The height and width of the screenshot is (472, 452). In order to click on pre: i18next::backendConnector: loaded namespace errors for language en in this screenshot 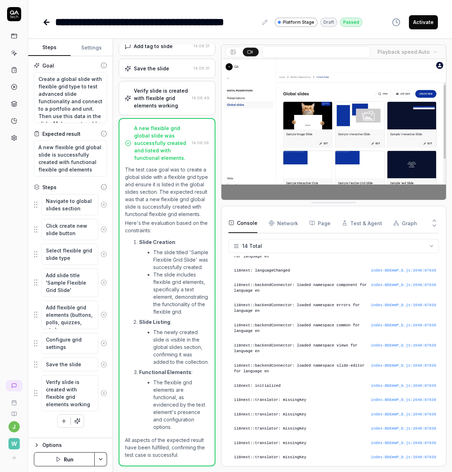, I will do `click(335, 308)`.